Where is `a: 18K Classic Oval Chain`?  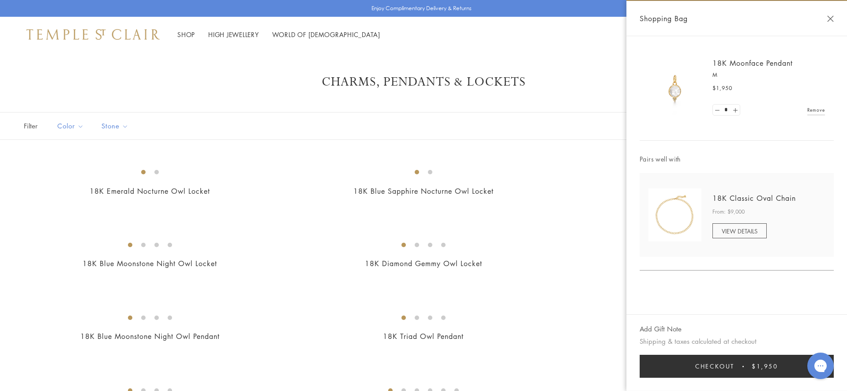 a: 18K Classic Oval Chain is located at coordinates (754, 198).